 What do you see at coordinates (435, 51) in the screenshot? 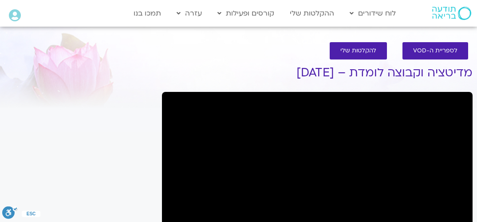
I see `a: לספריית ה-VOD` at bounding box center [435, 51].